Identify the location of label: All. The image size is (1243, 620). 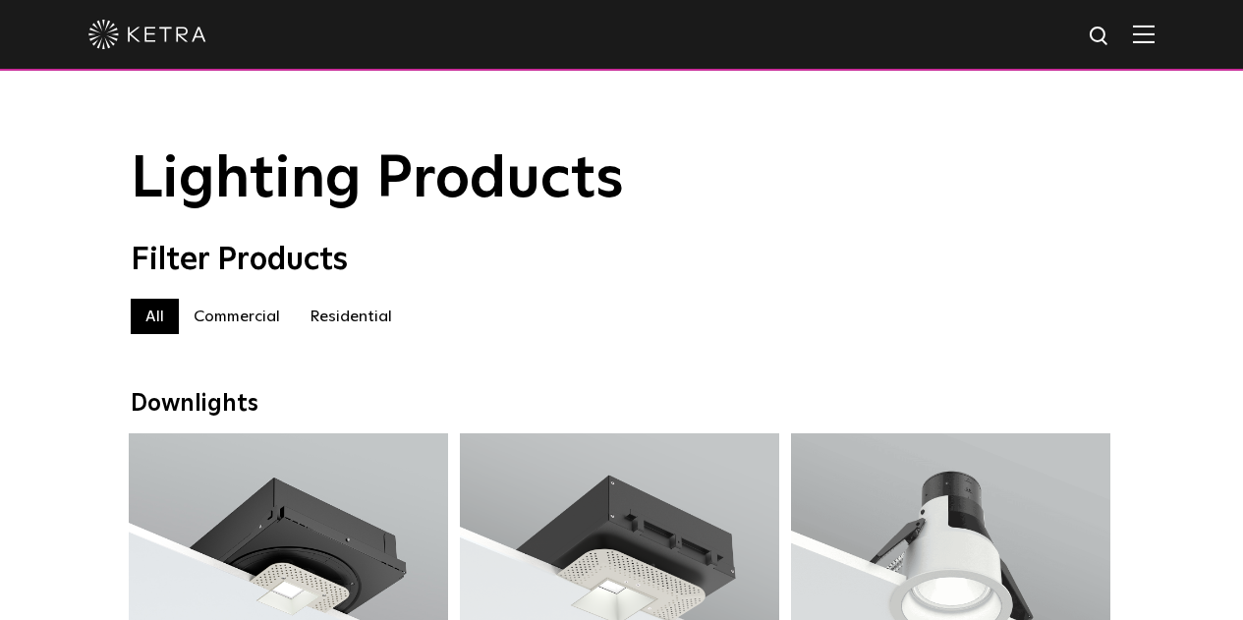
(154, 316).